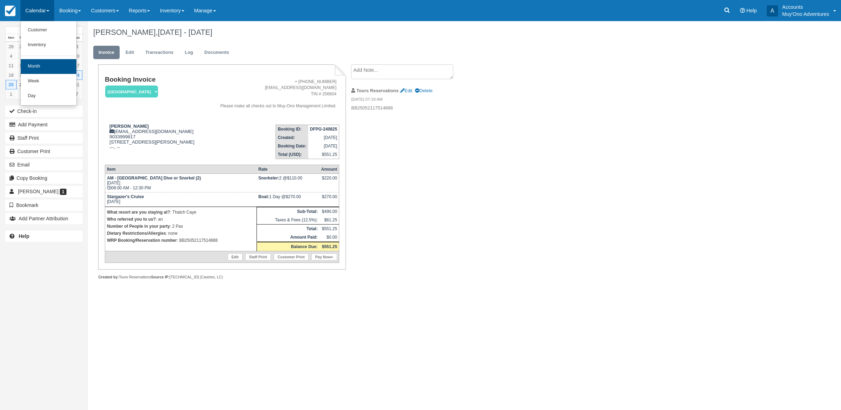 The image size is (841, 410). I want to click on a: Documents, so click(217, 52).